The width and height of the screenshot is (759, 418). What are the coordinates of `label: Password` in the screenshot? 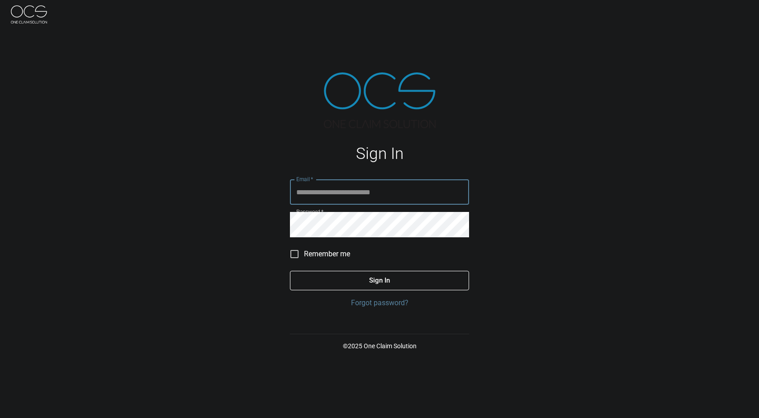 It's located at (310, 211).